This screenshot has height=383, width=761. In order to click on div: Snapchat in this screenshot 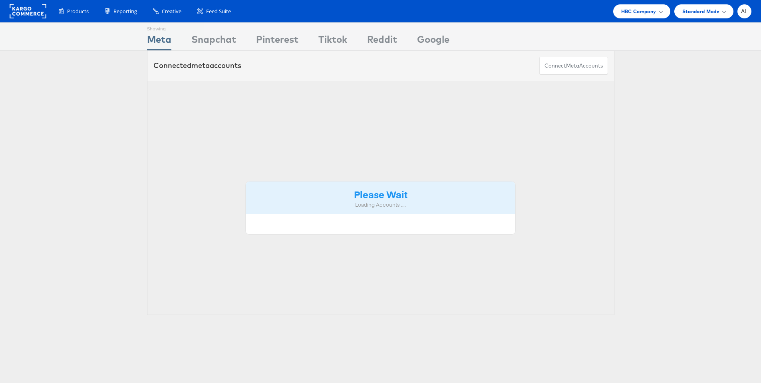, I will do `click(214, 41)`.